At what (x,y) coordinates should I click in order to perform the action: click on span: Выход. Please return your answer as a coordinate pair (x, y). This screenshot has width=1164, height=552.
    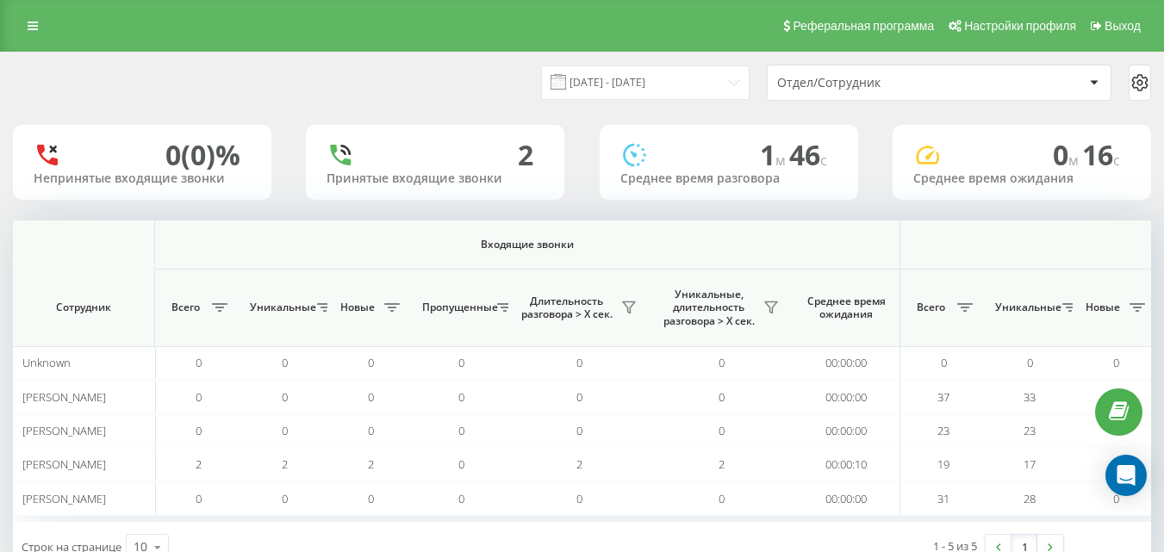
    Looking at the image, I should click on (1123, 26).